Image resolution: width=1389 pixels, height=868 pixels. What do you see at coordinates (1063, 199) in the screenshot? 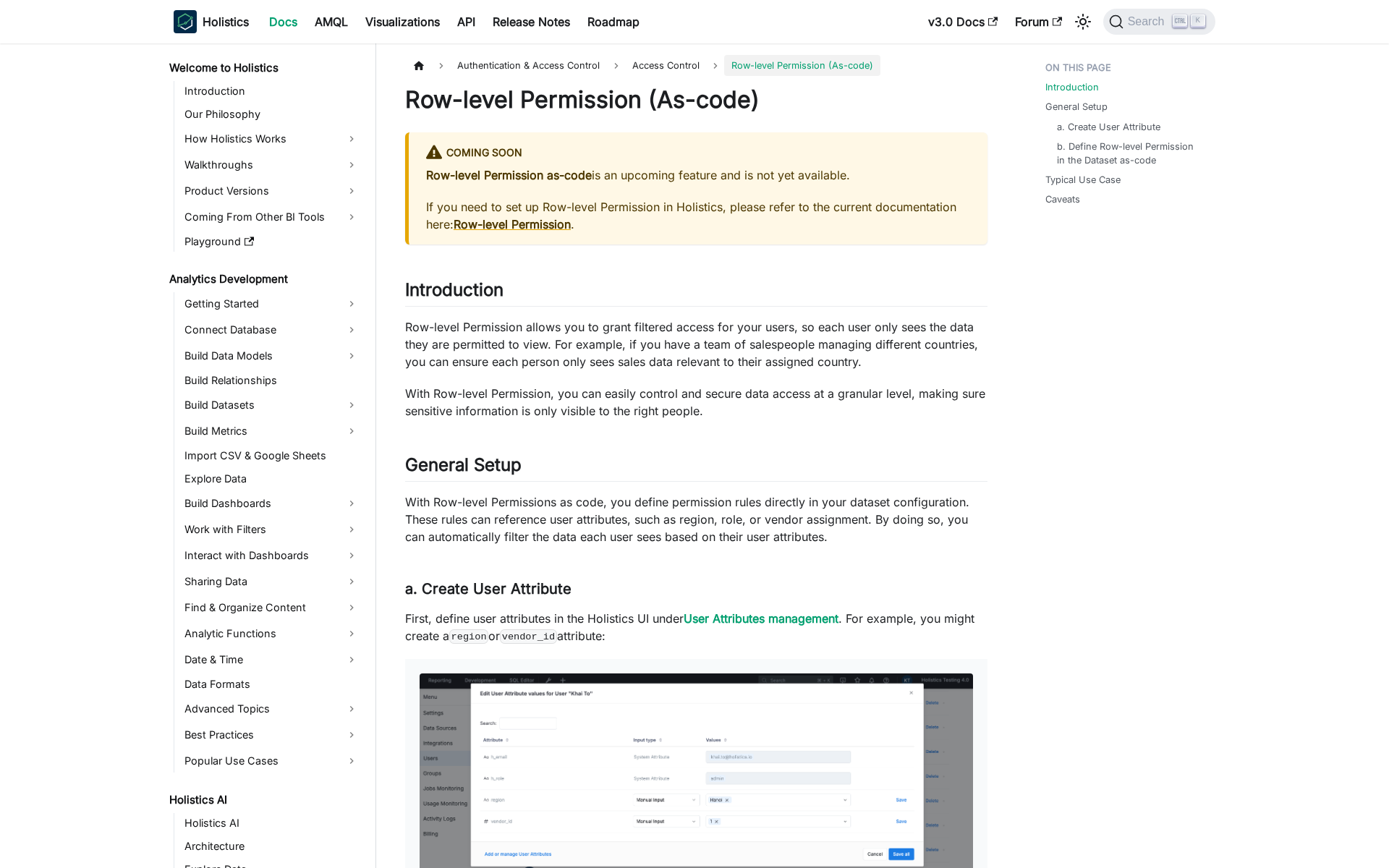
I see `a: Caveats` at bounding box center [1063, 199].